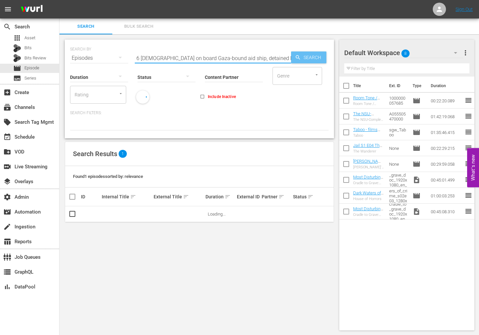  What do you see at coordinates (7, 122) in the screenshot?
I see `span: Search Tag Mgmt` at bounding box center [7, 122].